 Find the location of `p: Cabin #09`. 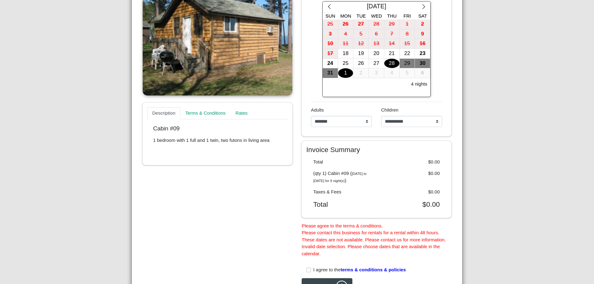

p: Cabin #09 is located at coordinates (217, 129).